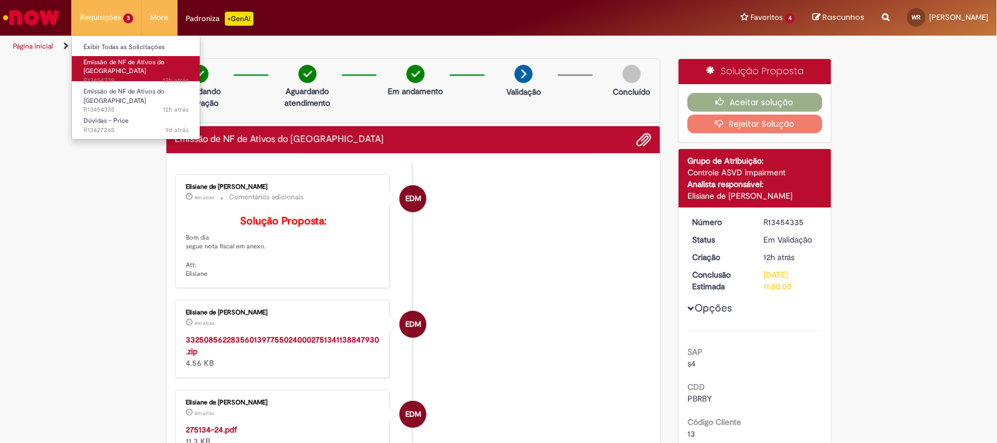 This screenshot has width=997, height=443. Describe the element at coordinates (754, 172) in the screenshot. I see `div: Controle ASVD Impairment` at that location.